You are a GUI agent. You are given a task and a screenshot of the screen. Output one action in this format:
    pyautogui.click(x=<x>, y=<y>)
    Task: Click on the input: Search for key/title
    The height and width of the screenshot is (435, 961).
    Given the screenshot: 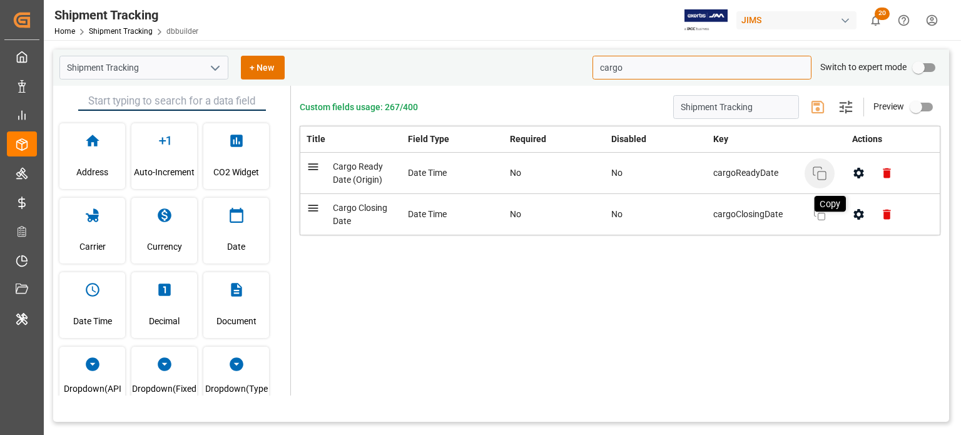 What is the action you would take?
    pyautogui.click(x=702, y=68)
    